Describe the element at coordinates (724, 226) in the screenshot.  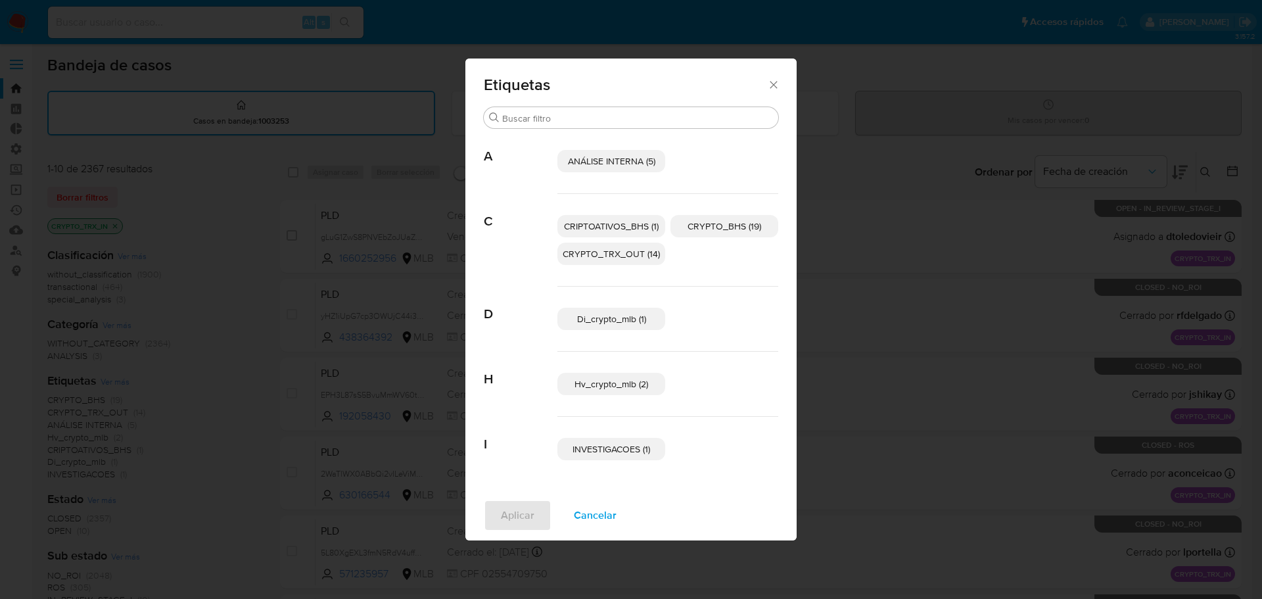
I see `span: CRYPTO_BHS (19)` at that location.